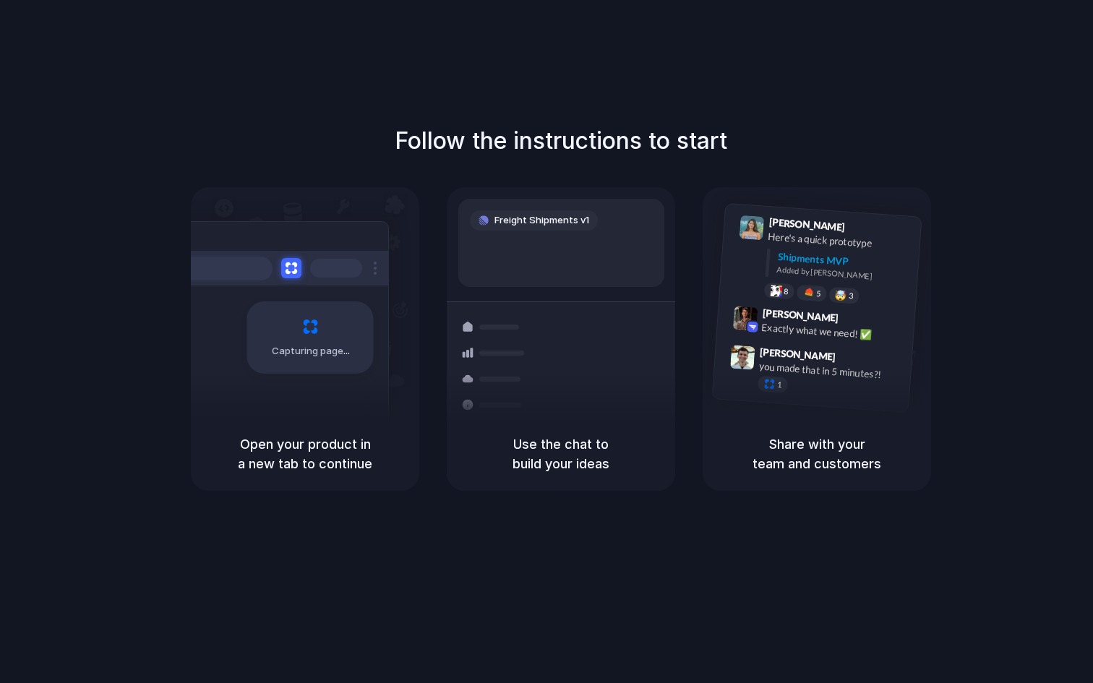 Image resolution: width=1093 pixels, height=683 pixels. What do you see at coordinates (831, 371) in the screenshot?
I see `div: you made that in 5 minutes?!` at bounding box center [831, 371].